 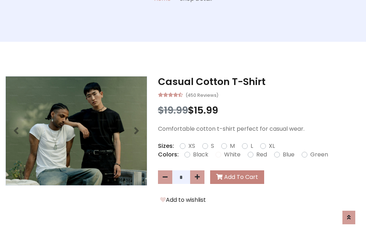 What do you see at coordinates (168, 155) in the screenshot?
I see `p: Colors:` at bounding box center [168, 155].